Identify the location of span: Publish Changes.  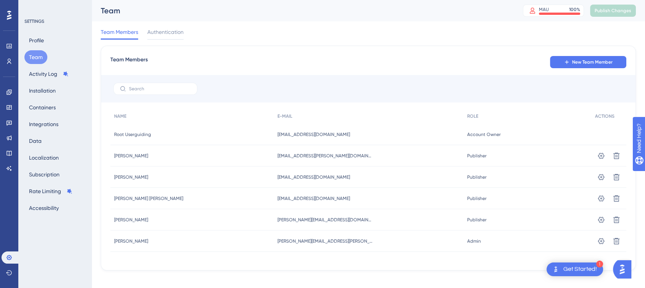
(613, 11).